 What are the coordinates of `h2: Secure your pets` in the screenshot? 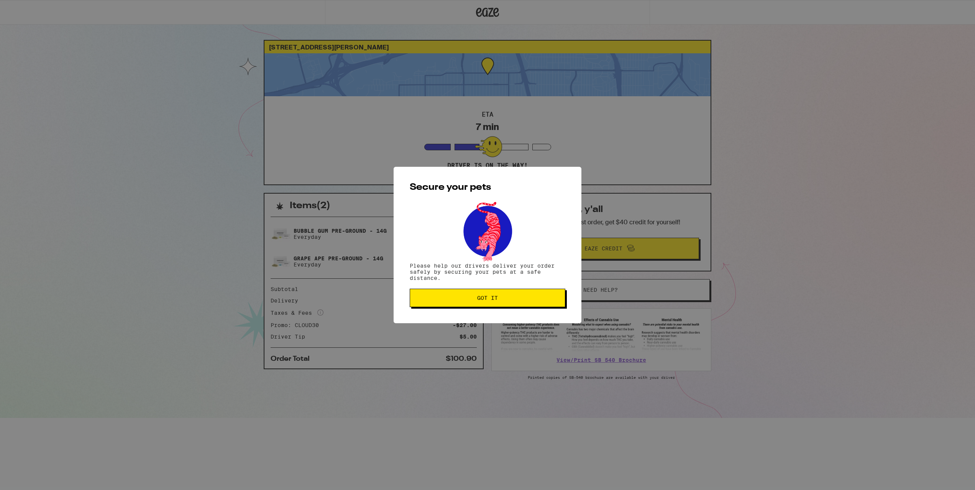 It's located at (487, 187).